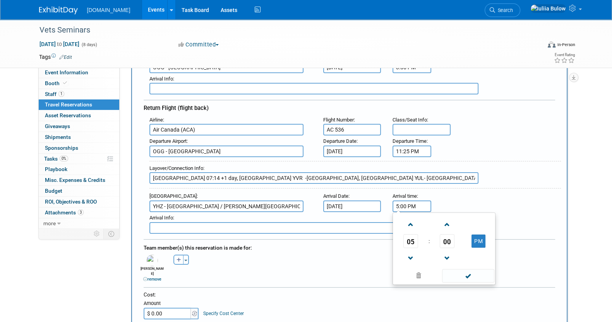  Describe the element at coordinates (79, 83) in the screenshot. I see `a: Booth` at that location.